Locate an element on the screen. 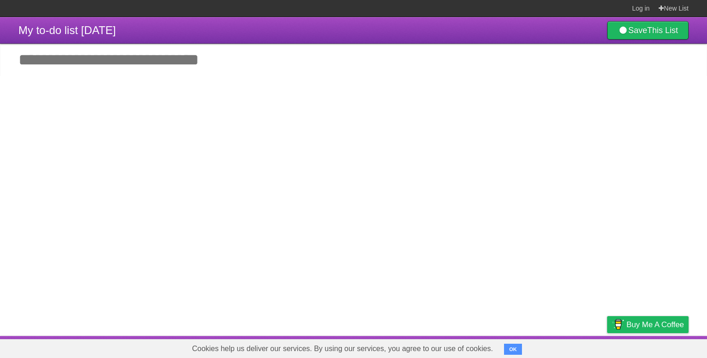  a: About is located at coordinates (495, 347).